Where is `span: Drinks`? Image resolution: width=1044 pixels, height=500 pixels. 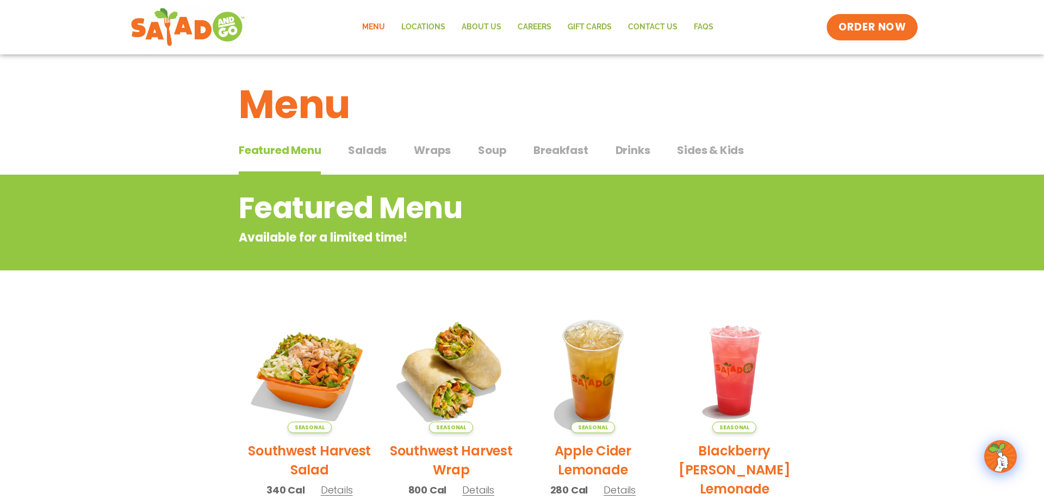 span: Drinks is located at coordinates (633, 150).